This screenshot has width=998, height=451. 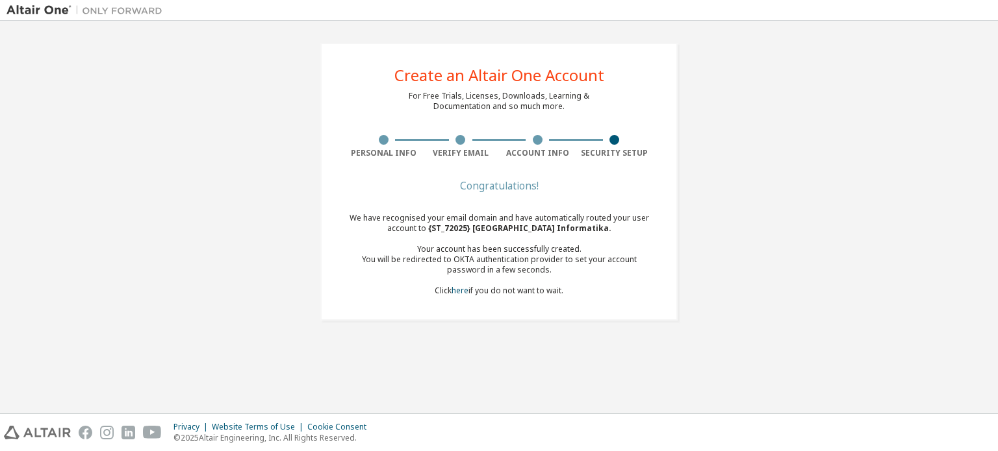 I want to click on div: Personal Info, so click(x=383, y=153).